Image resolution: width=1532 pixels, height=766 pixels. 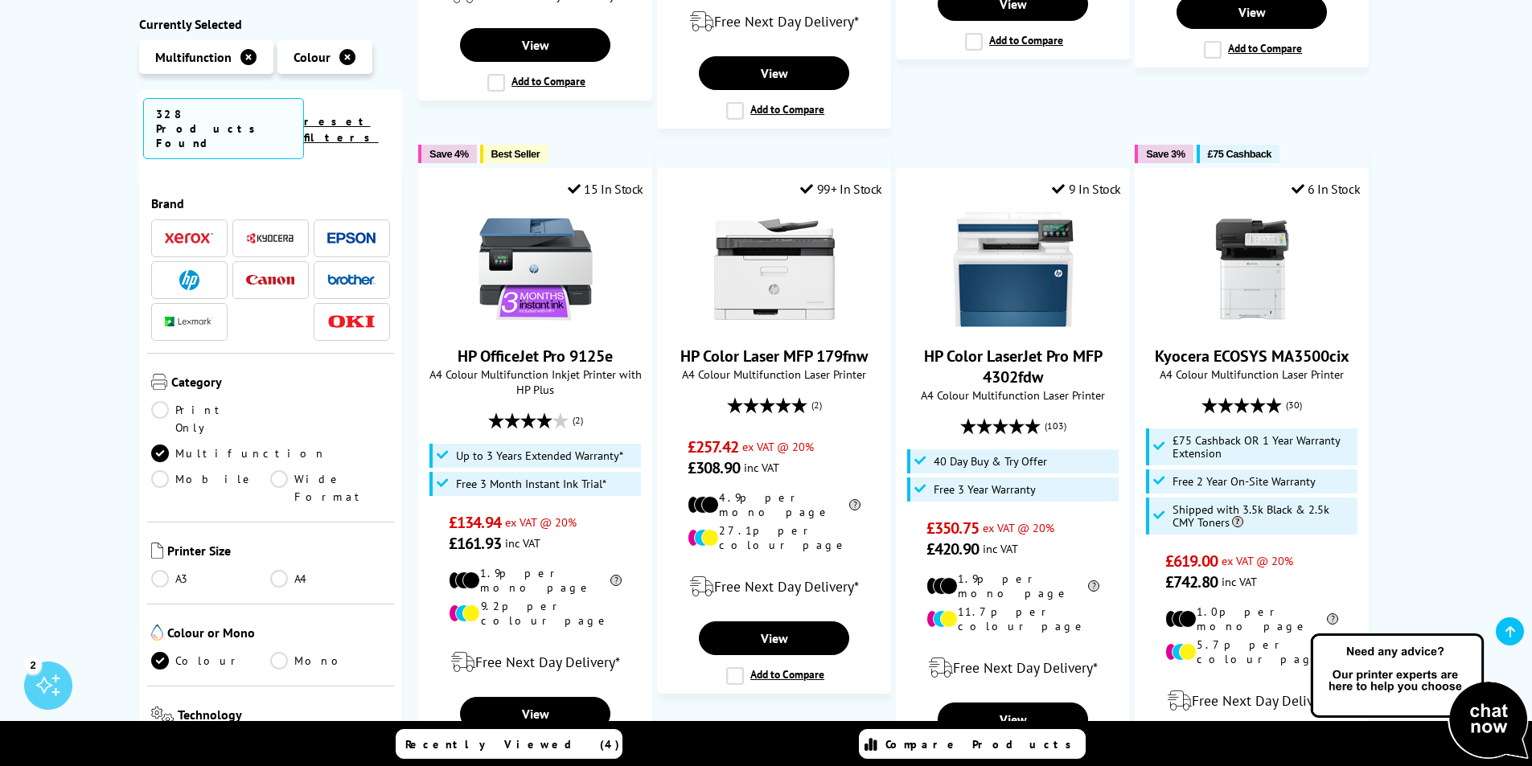 I want to click on a: Epson, so click(x=351, y=238).